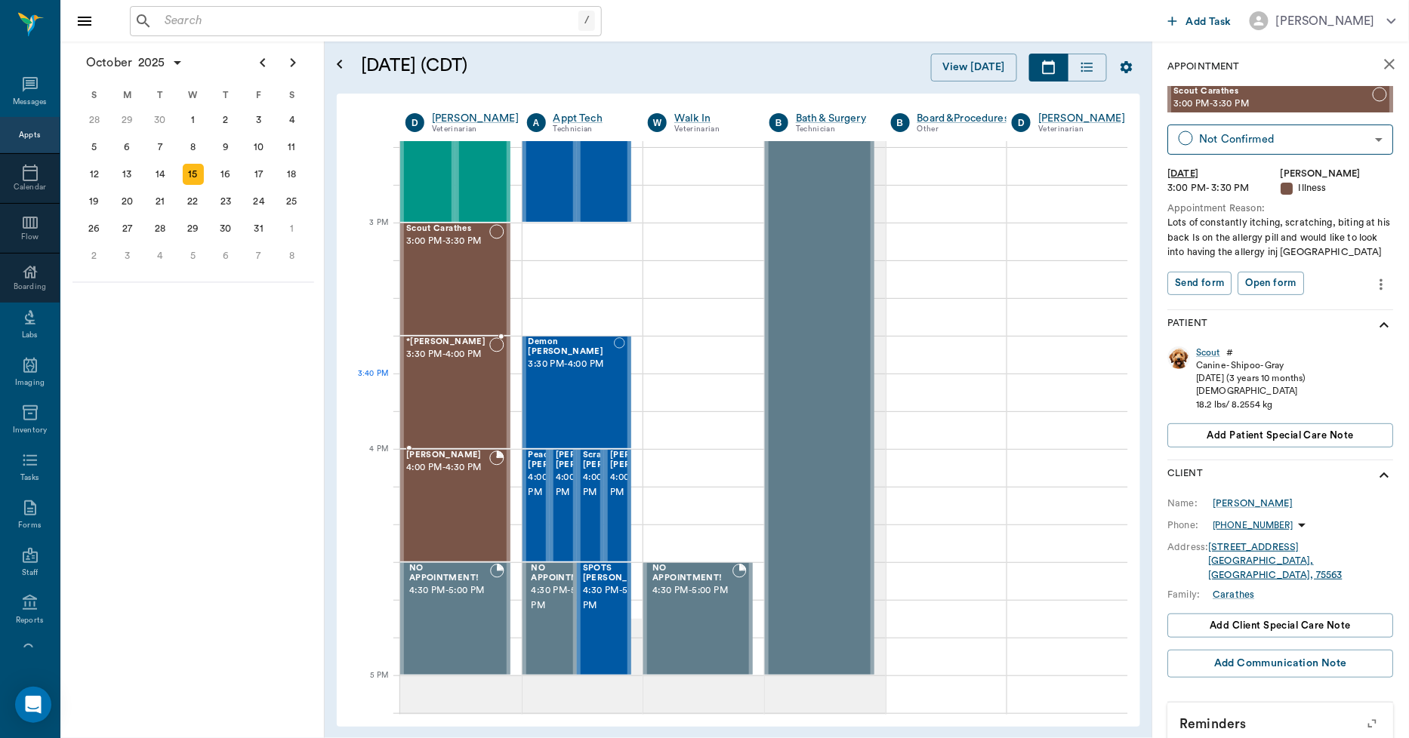  I want to click on div: Phone:, so click(1191, 525).